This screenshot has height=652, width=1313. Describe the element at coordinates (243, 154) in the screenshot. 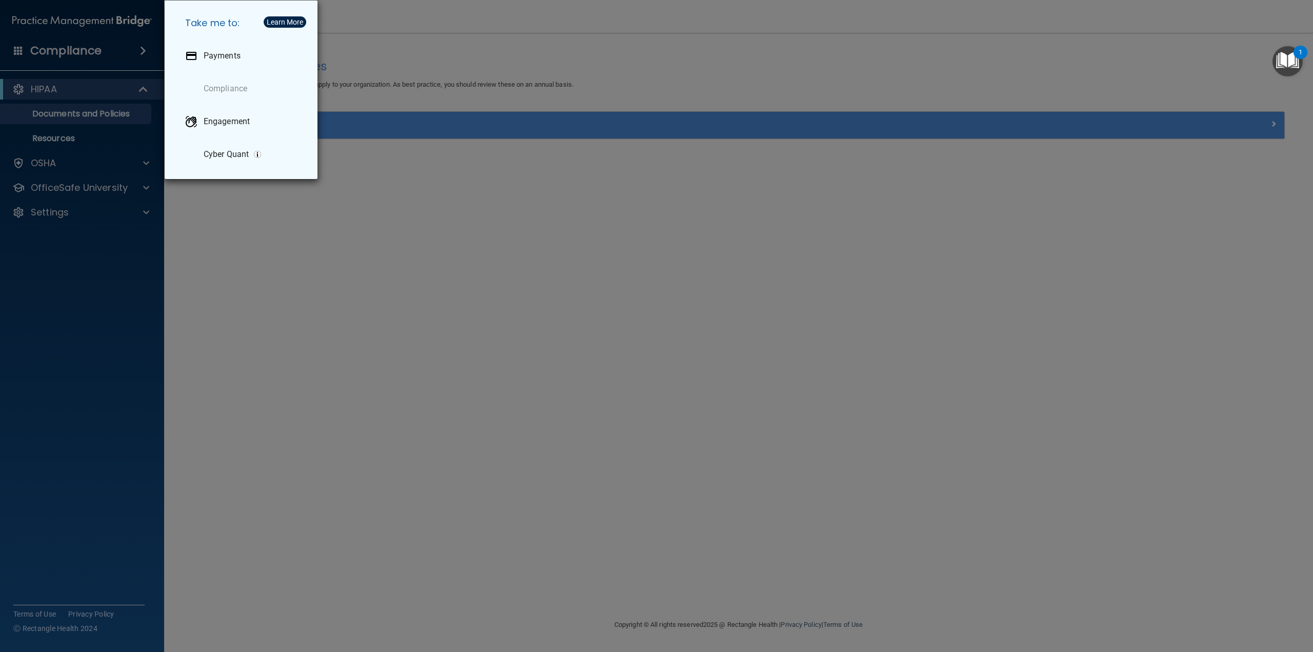

I see `a: Cyber Quant` at that location.